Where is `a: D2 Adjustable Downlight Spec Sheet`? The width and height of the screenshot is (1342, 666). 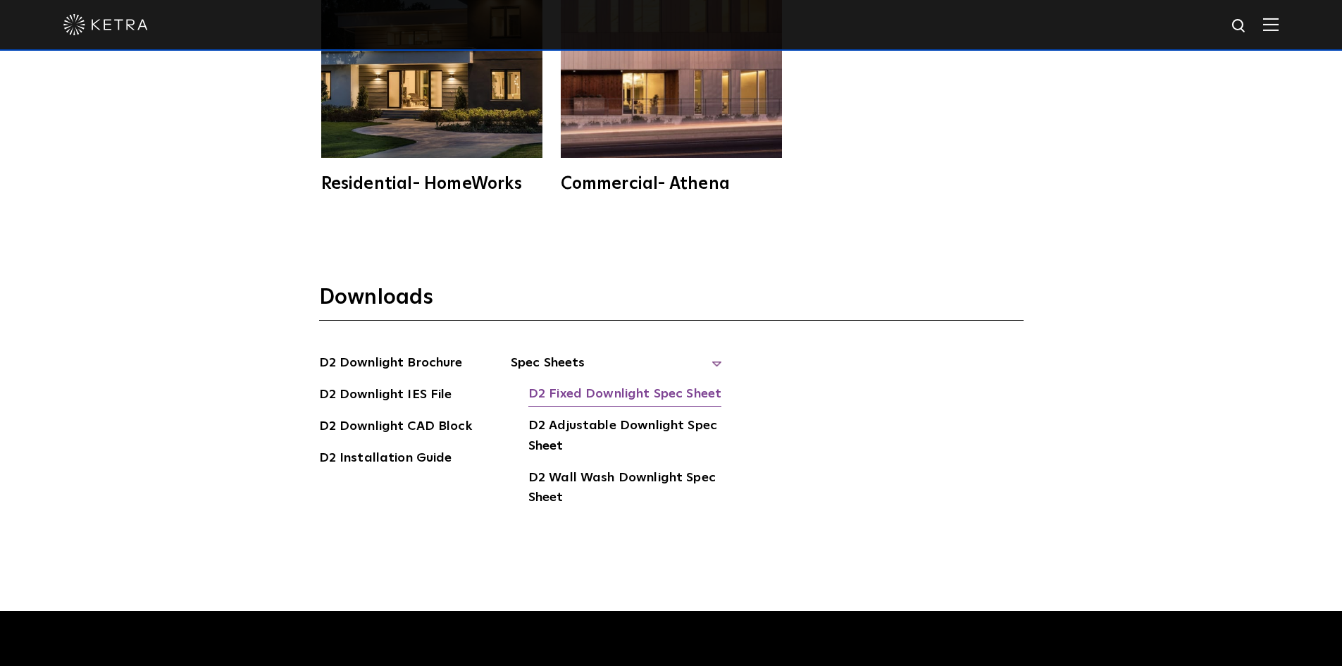 a: D2 Adjustable Downlight Spec Sheet is located at coordinates (625, 437).